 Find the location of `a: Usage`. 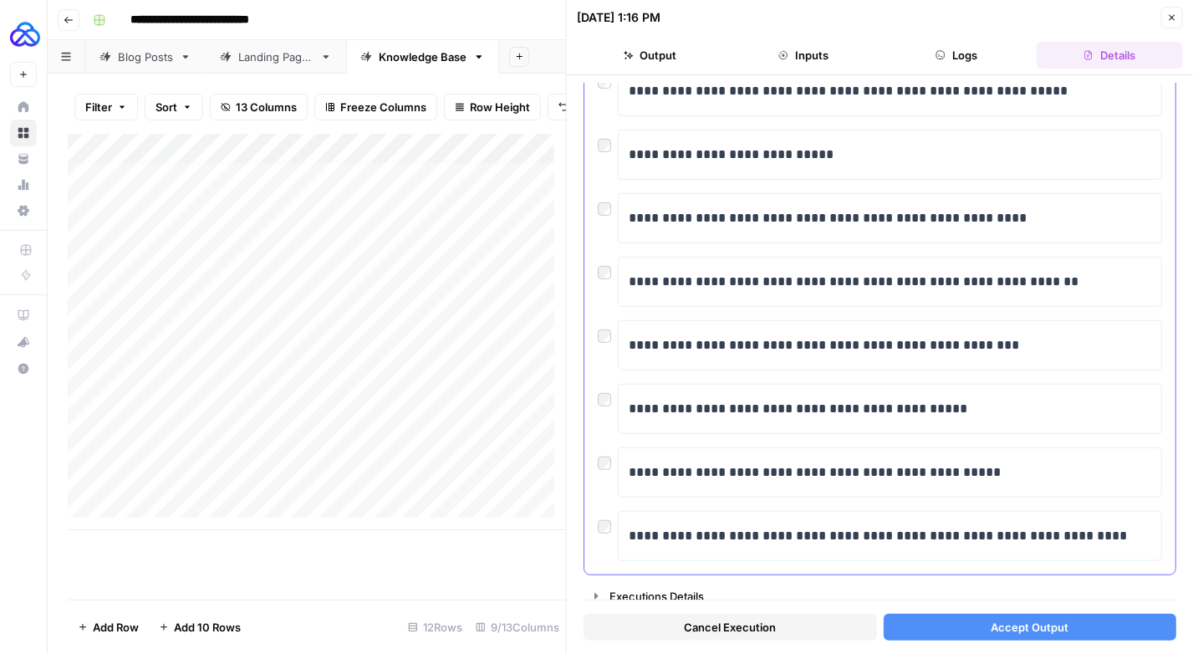

a: Usage is located at coordinates (23, 185).